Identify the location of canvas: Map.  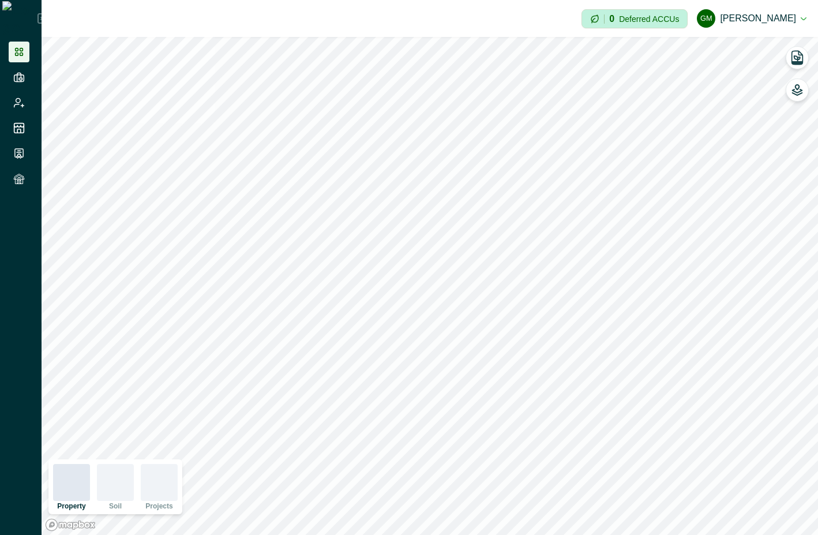
(430, 286).